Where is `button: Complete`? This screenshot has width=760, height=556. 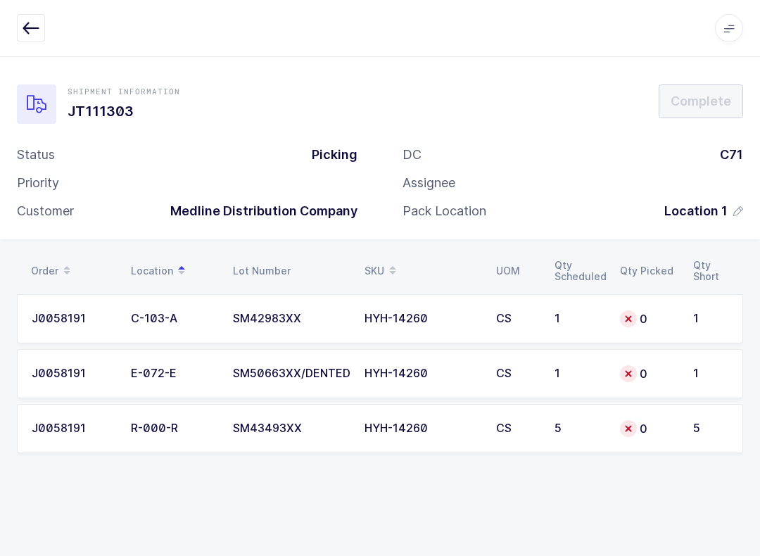 button: Complete is located at coordinates (701, 101).